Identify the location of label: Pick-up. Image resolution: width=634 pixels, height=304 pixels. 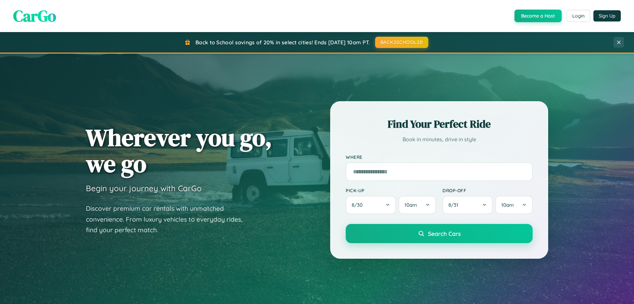
(391, 190).